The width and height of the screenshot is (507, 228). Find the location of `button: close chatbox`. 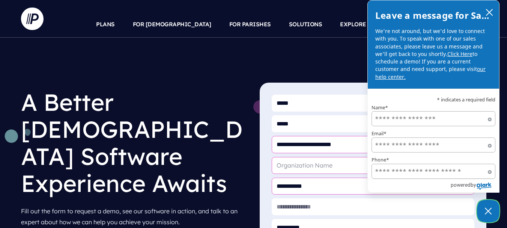

button: close chatbox is located at coordinates (490, 12).